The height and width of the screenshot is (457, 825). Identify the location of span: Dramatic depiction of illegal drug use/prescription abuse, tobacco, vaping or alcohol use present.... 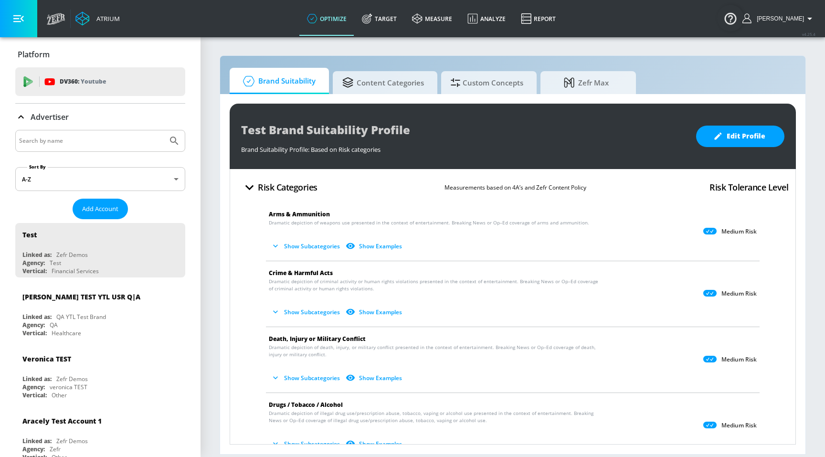
(434, 417).